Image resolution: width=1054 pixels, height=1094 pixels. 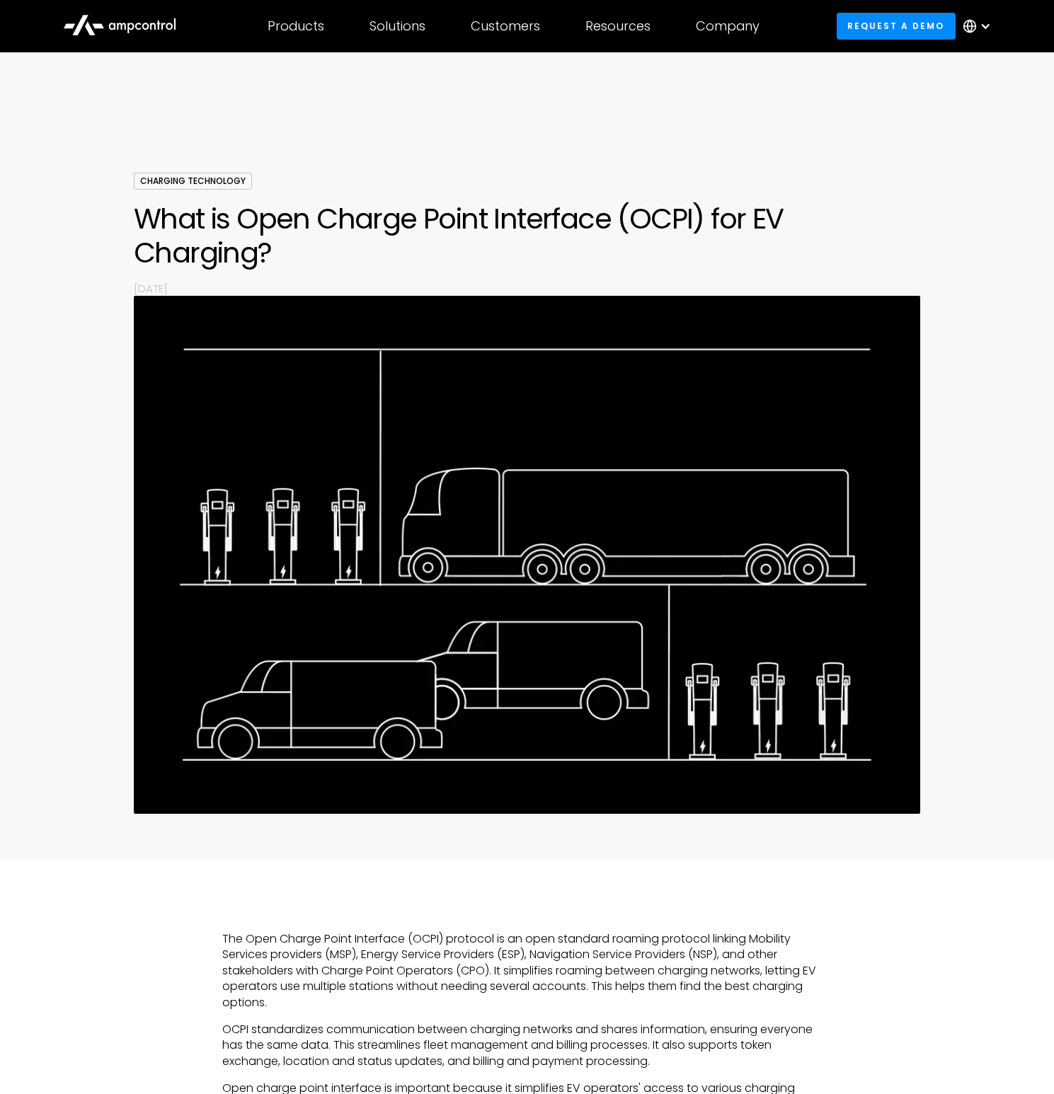 I want to click on p: The Open Charge Point Interface (OCPI) protocol is an open standard roaming protocol linking Mobi..., so click(x=526, y=971).